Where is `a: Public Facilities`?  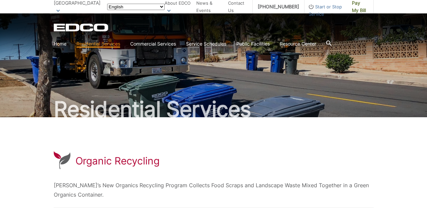
a: Public Facilities is located at coordinates (253, 44).